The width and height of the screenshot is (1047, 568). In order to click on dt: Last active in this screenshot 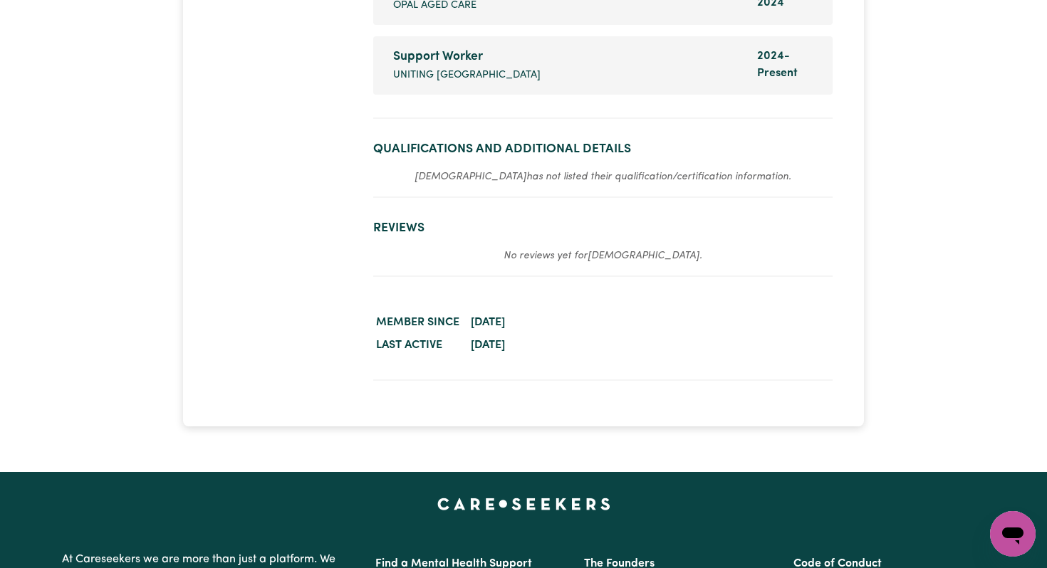, I will do `click(417, 345)`.